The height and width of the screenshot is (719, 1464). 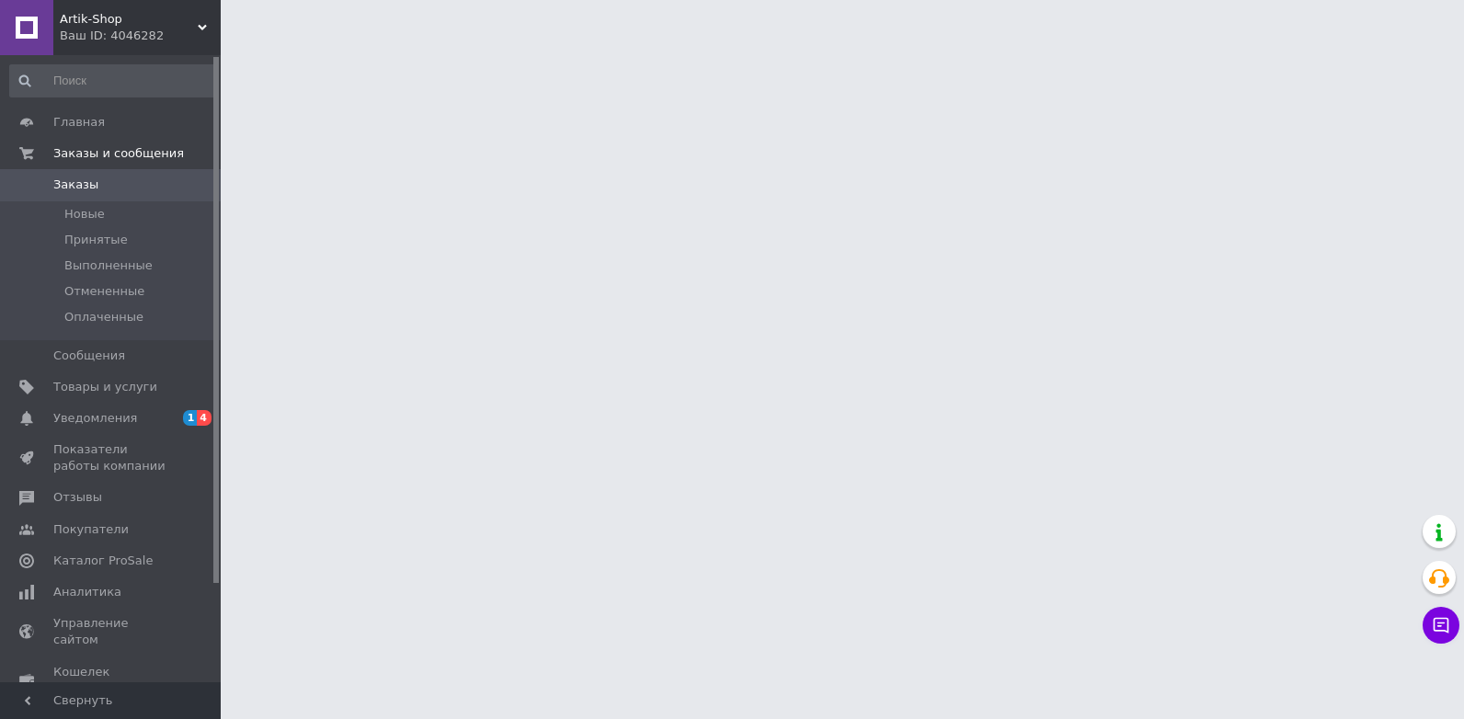 What do you see at coordinates (89, 356) in the screenshot?
I see `span: Сообщения` at bounding box center [89, 356].